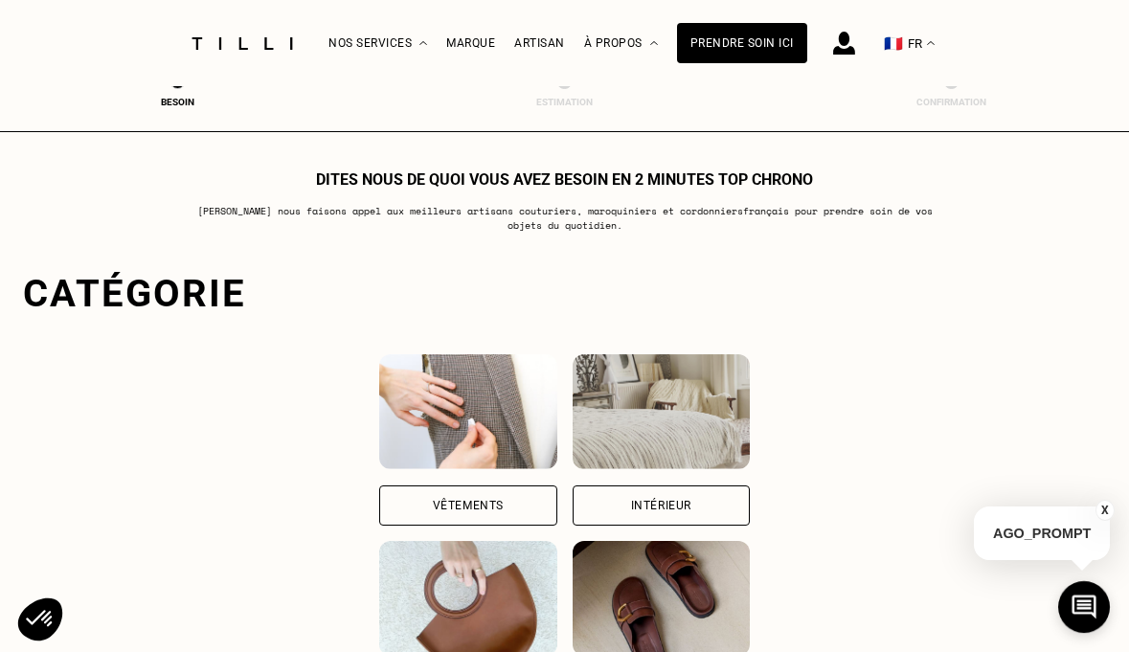  What do you see at coordinates (661, 506) in the screenshot?
I see `div: Intérieur` at bounding box center [661, 506].